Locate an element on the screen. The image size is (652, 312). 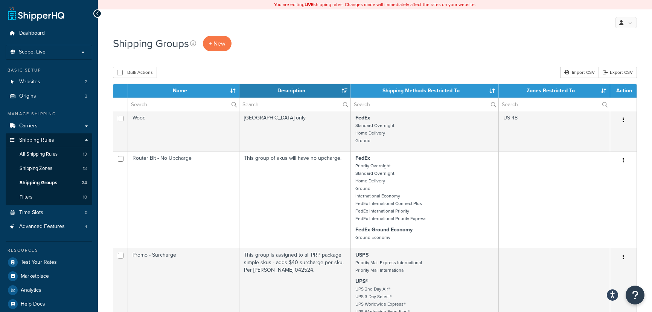
span: Analytics is located at coordinates (31, 290).